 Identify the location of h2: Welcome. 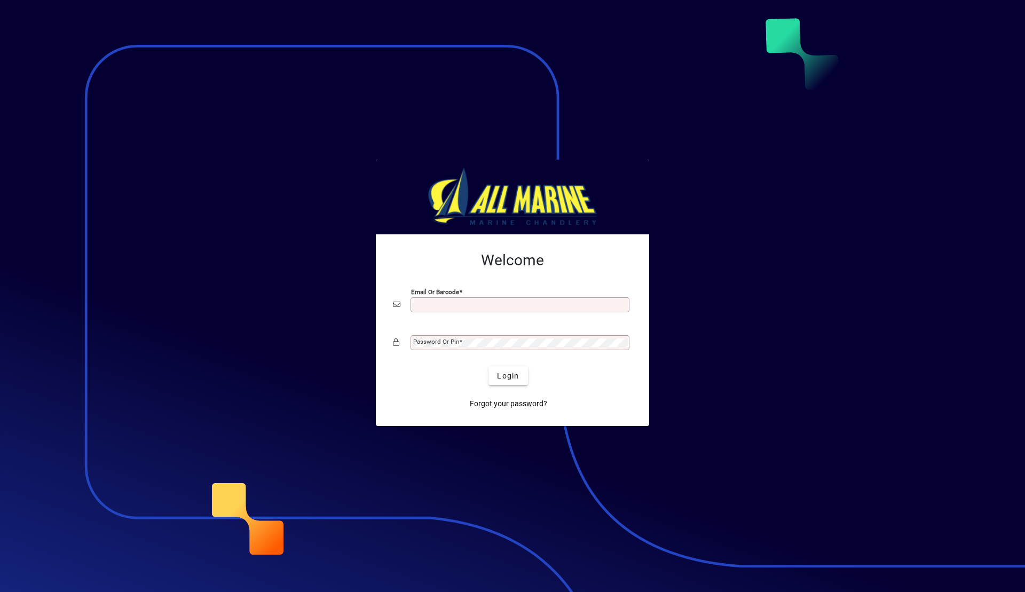
(512, 260).